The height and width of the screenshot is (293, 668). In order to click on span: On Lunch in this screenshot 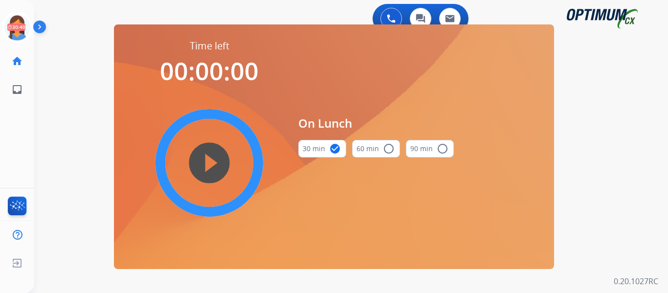, I will do `click(376, 123)`.